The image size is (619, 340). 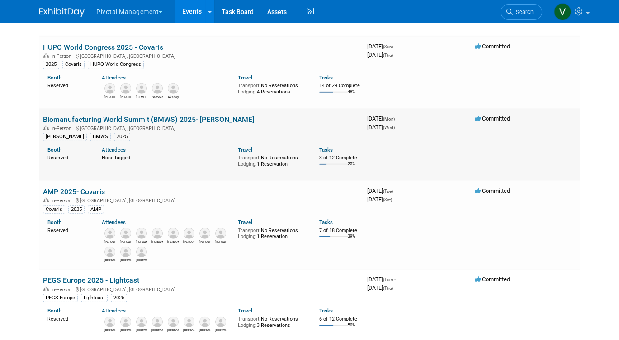 I want to click on div: Greg Endress, so click(x=204, y=242).